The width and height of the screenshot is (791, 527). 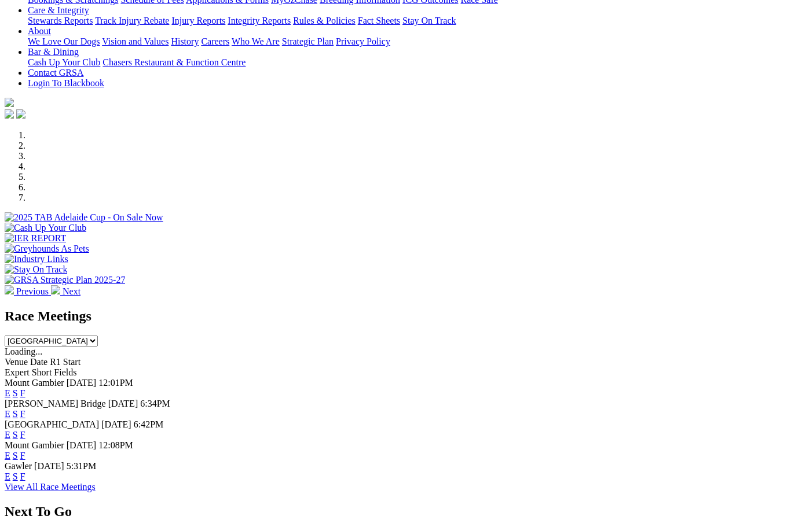 What do you see at coordinates (45, 228) in the screenshot?
I see `img: Cash Up Your Club` at bounding box center [45, 228].